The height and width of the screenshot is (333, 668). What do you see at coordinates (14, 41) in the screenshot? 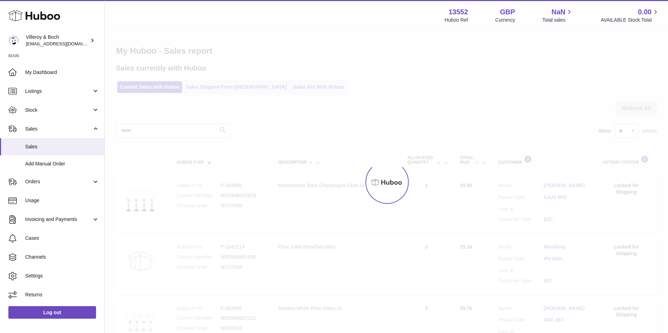
I see `img: internalAdmin-13552@internal.huboo.com` at bounding box center [14, 41].